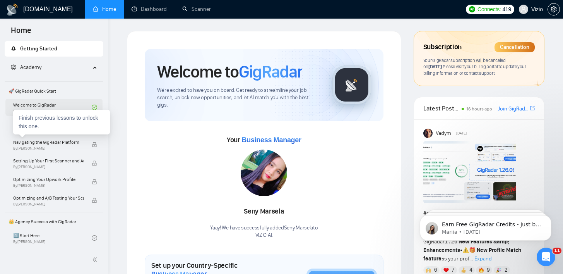 Image resolution: width=563 pixels, height=274 pixels. What do you see at coordinates (104, 9) in the screenshot?
I see `a: homeHome` at bounding box center [104, 9].